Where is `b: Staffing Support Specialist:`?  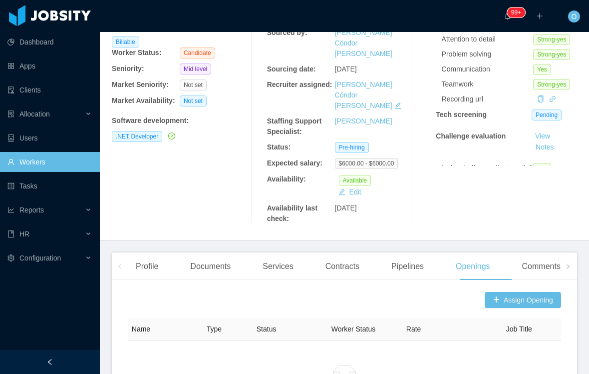 b: Staffing Support Specialist: is located at coordinates (295, 126).